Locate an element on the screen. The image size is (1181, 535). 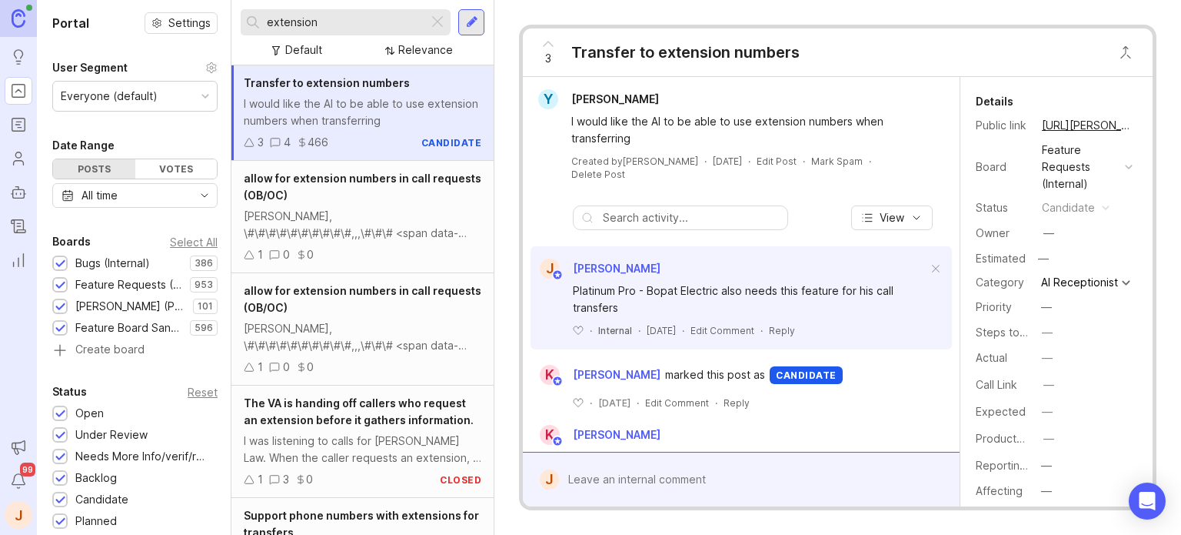
p: 596 is located at coordinates (204, 328).